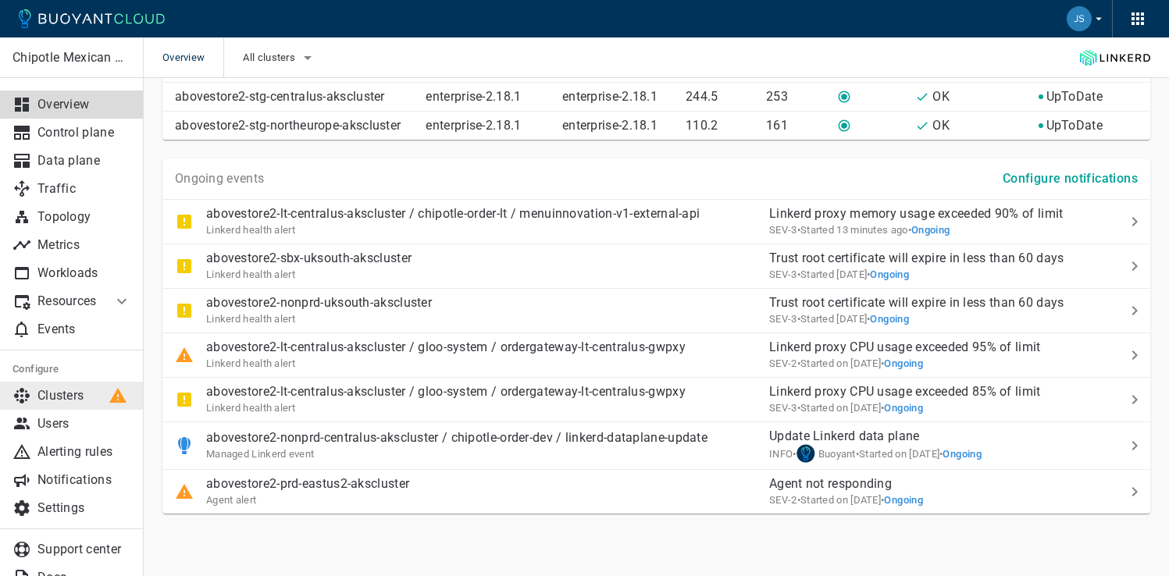 Image resolution: width=1169 pixels, height=576 pixels. Describe the element at coordinates (84, 452) in the screenshot. I see `p: Alerting rules` at that location.